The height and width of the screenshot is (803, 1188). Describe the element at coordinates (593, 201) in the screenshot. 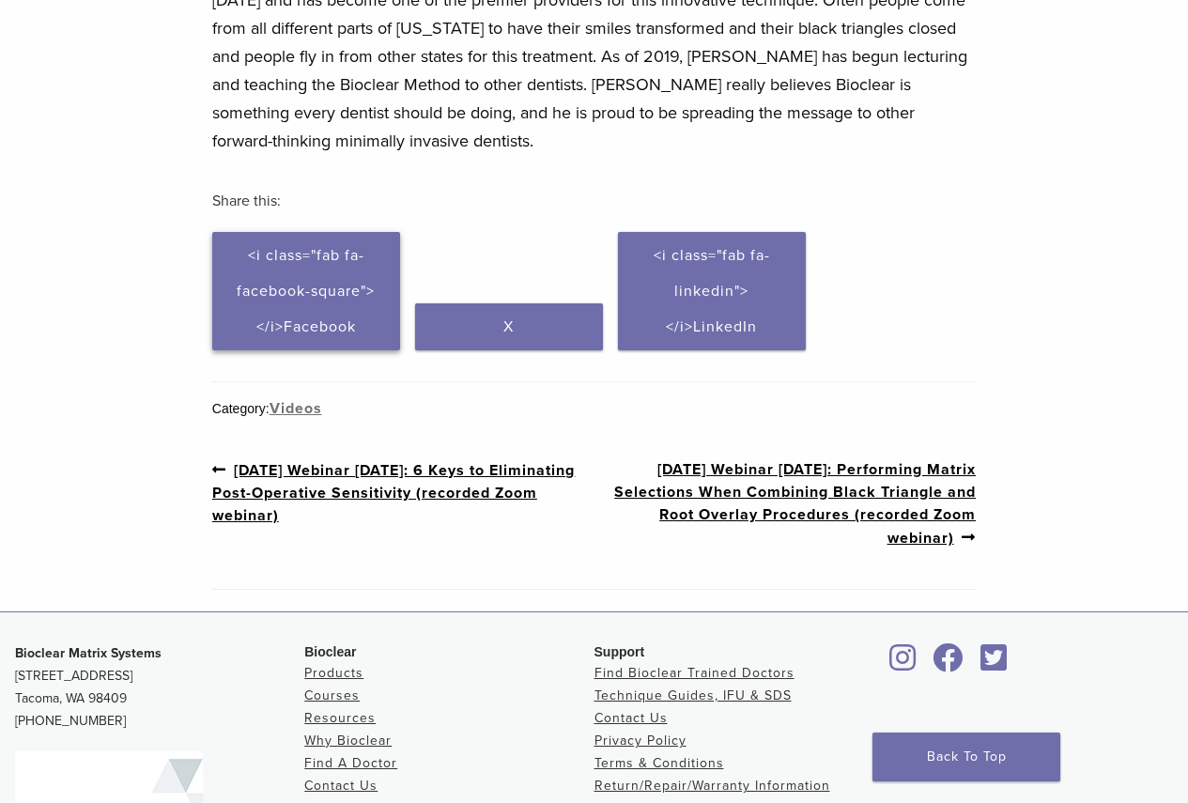

I see `h3: Share this:` at that location.